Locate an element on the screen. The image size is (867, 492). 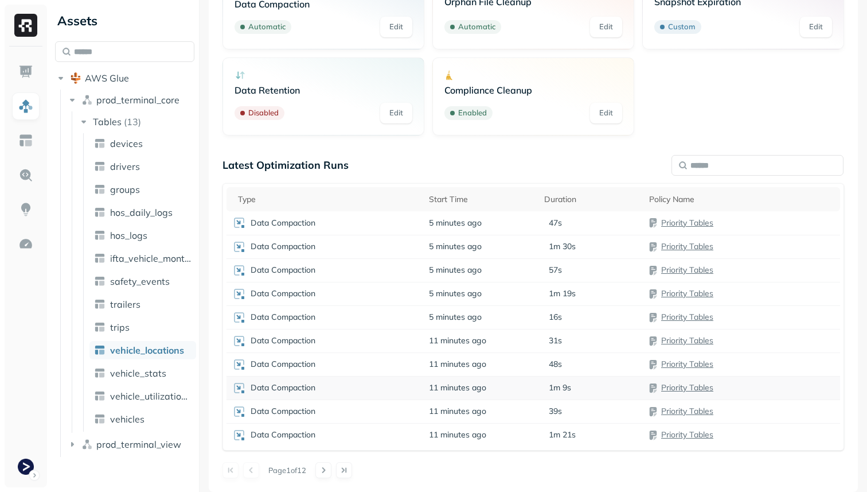
img: Assets is located at coordinates (26, 106).